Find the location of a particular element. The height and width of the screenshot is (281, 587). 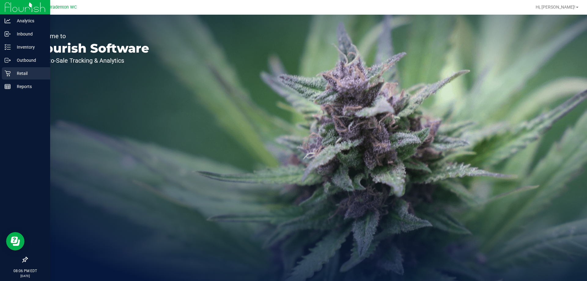

p: Analytics is located at coordinates (29, 21).